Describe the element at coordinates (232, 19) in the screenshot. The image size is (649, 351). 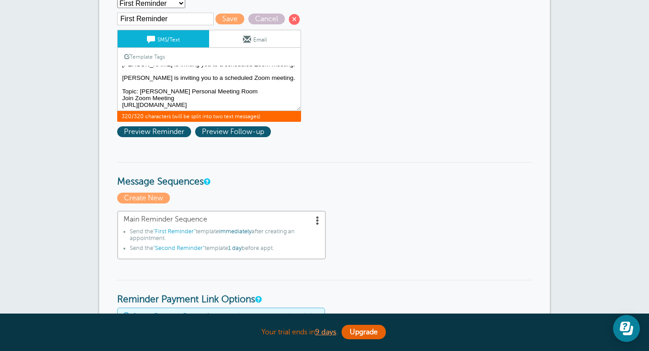
I see `a: Save` at that location.